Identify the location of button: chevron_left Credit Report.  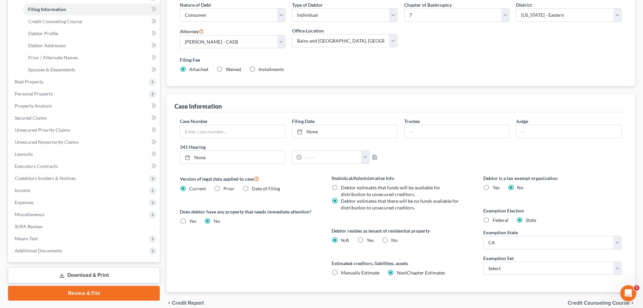
(185, 303).